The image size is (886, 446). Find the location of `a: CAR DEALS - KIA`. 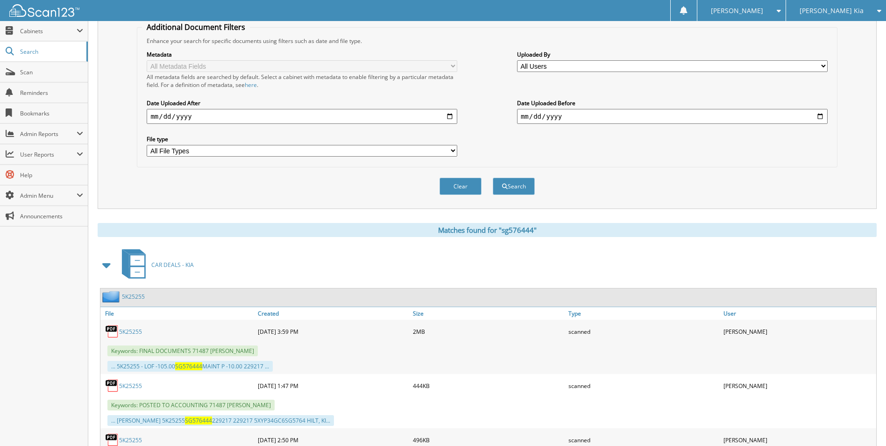

a: CAR DEALS - KIA is located at coordinates (155, 264).